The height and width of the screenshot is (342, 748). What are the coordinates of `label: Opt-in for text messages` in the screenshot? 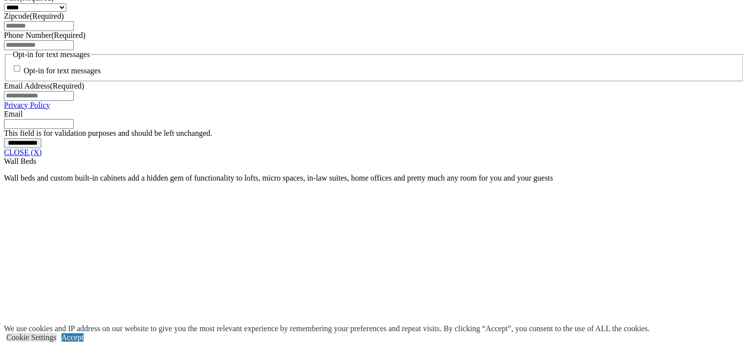 It's located at (62, 71).